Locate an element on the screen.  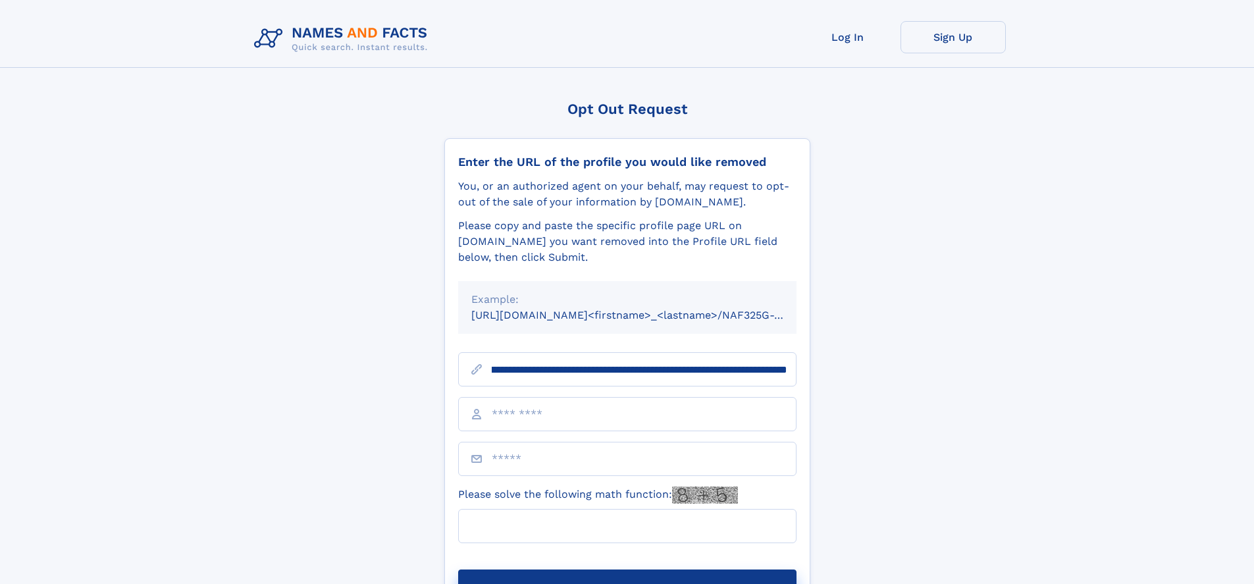
a: Sign Up is located at coordinates (954, 37).